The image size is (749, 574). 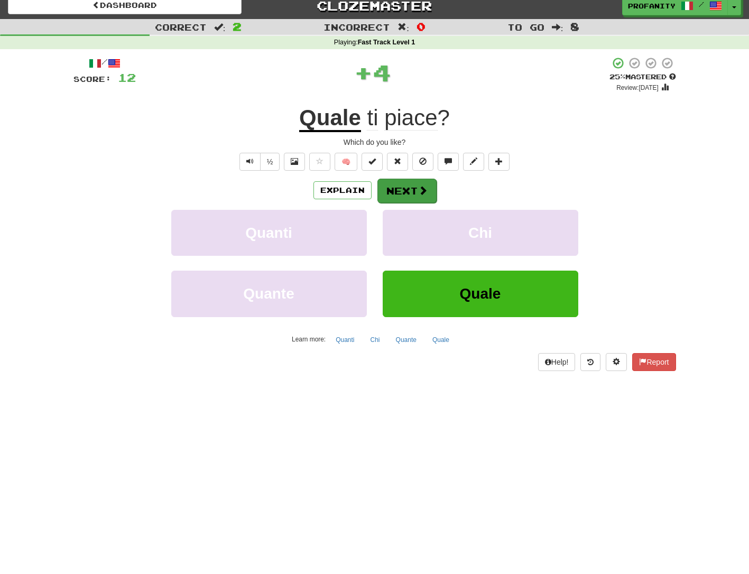 What do you see at coordinates (407, 191) in the screenshot?
I see `button: Next` at bounding box center [407, 191].